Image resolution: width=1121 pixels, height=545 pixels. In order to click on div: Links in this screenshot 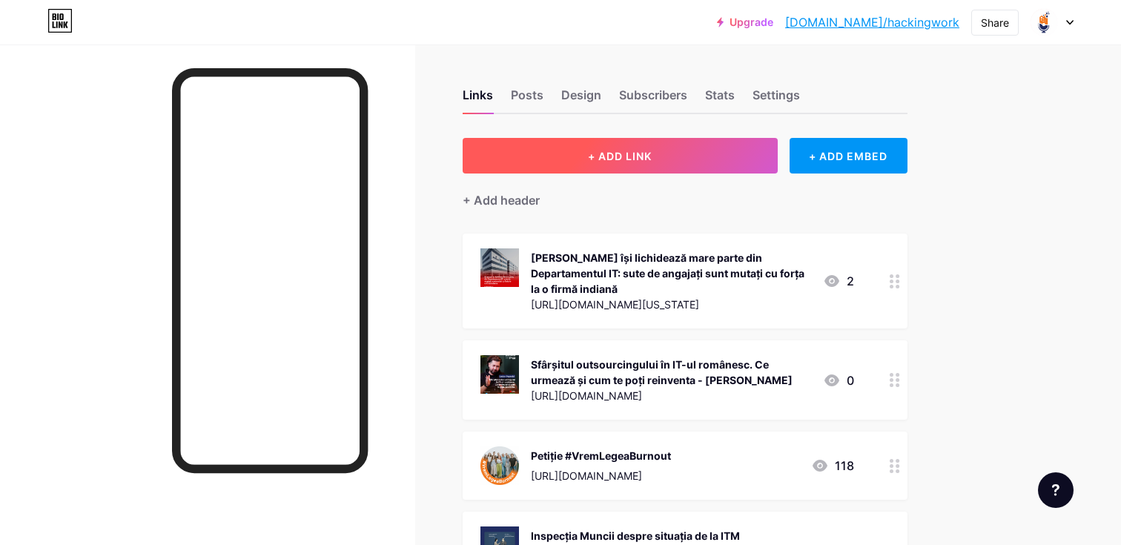, I will do `click(478, 99)`.